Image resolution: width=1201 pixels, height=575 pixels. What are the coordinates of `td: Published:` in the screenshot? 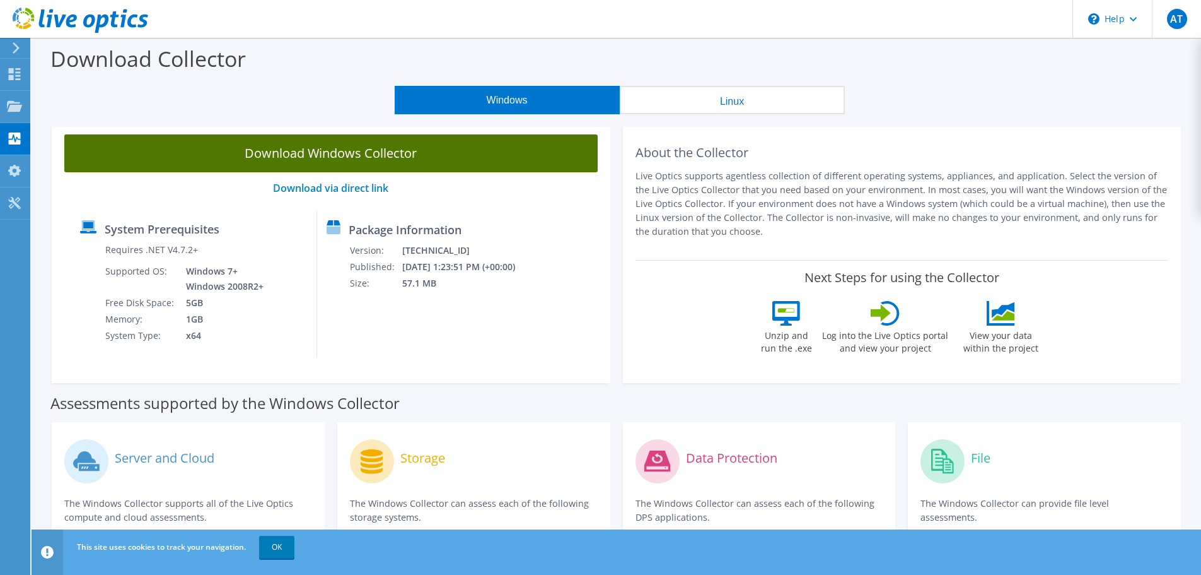 It's located at (375, 267).